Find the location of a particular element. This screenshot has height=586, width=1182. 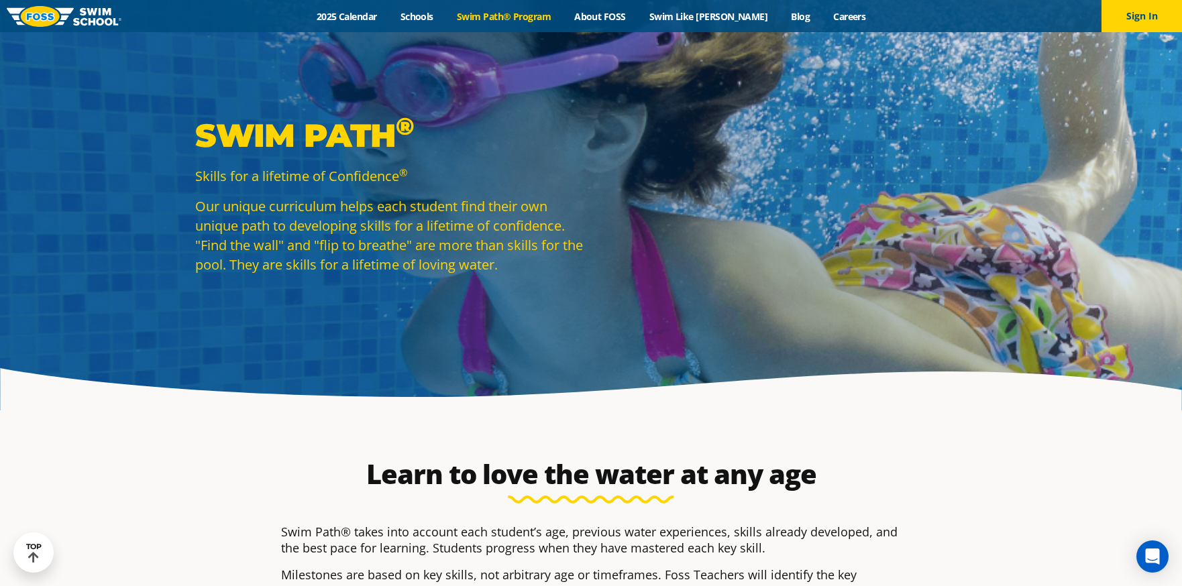

div: TOP is located at coordinates (34, 553).